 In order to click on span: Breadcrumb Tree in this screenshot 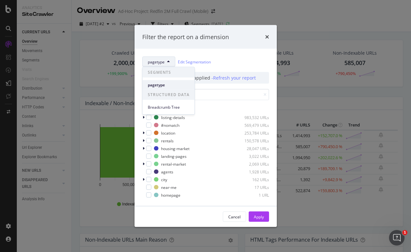, I will do `click(168, 107)`.